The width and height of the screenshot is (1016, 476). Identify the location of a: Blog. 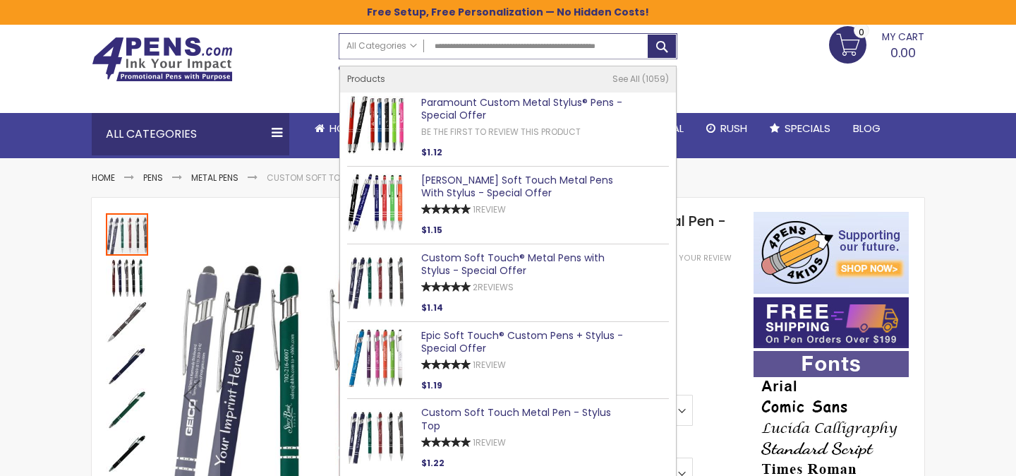
(867, 128).